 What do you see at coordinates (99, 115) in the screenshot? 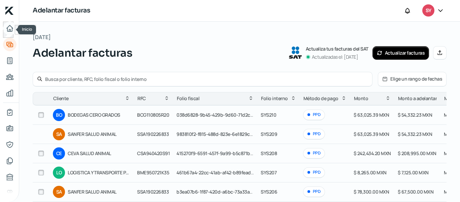
I see `span: BODEGAS CERO GRADOS` at bounding box center [99, 115].